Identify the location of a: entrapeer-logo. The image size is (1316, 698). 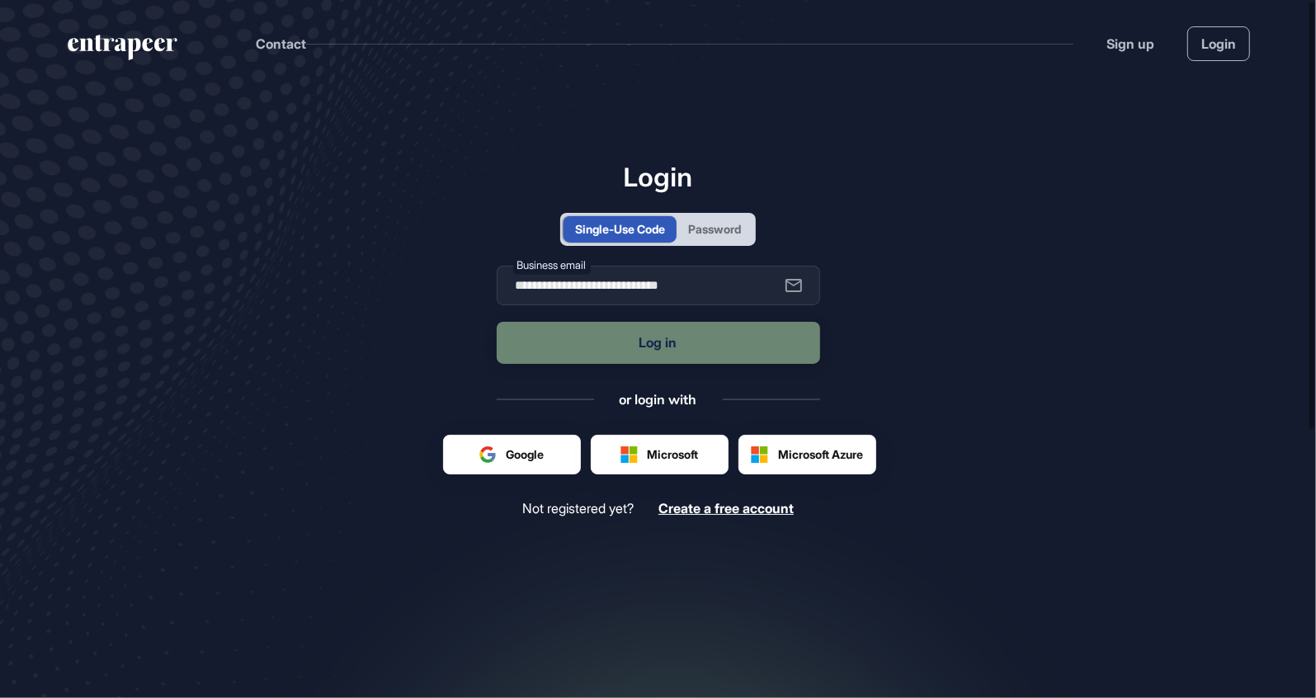
(122, 50).